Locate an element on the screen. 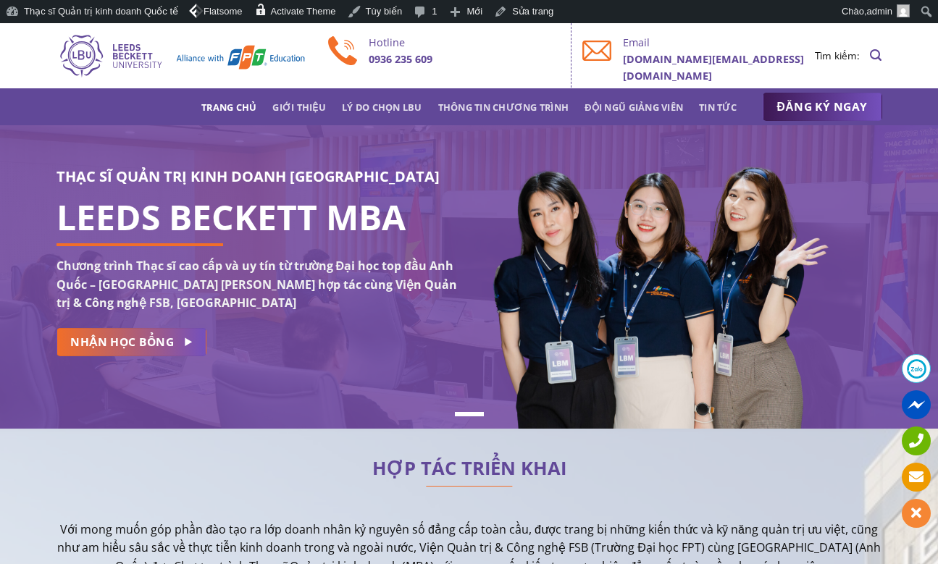  a: NHẬN HỌC BỔNG is located at coordinates (131, 342).